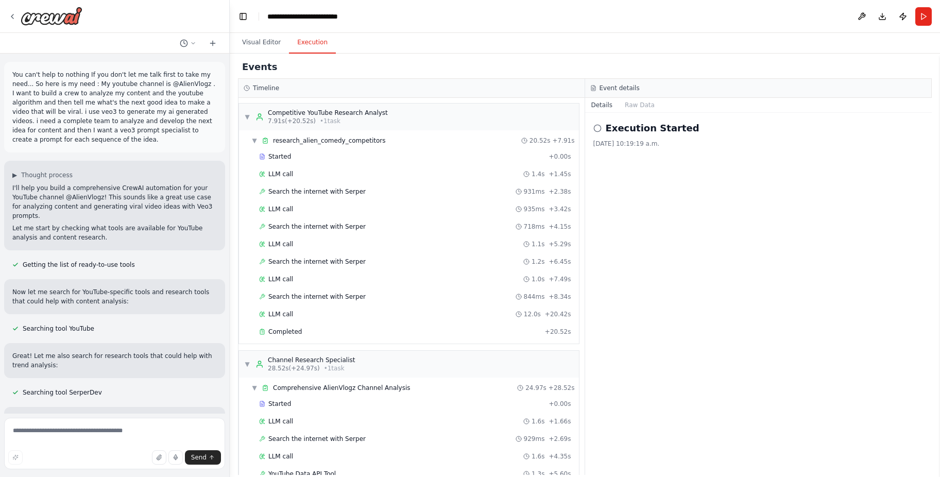 The height and width of the screenshot is (477, 940). I want to click on span: 7.91s (+20.52s), so click(291, 121).